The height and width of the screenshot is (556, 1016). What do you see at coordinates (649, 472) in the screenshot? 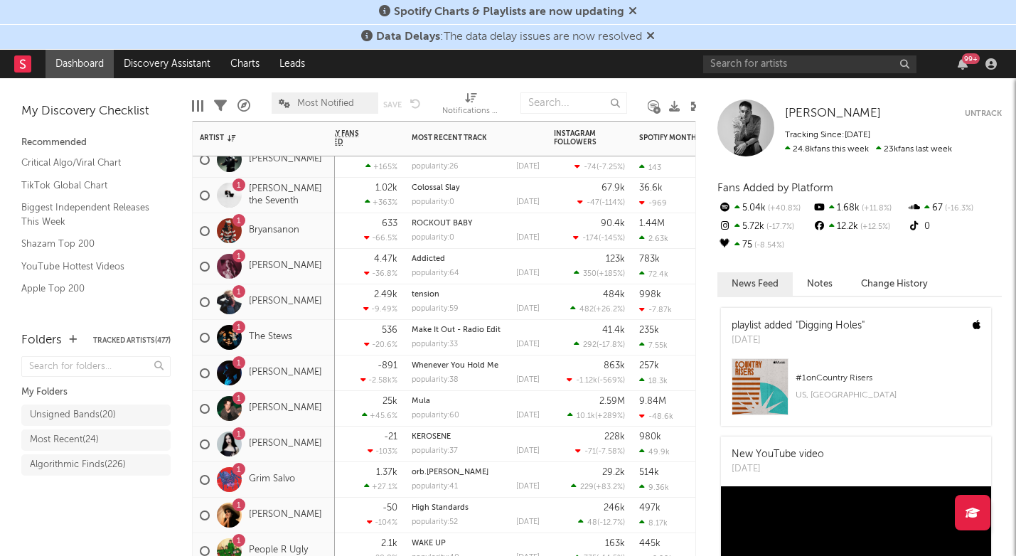
I see `div: 514k` at bounding box center [649, 472].